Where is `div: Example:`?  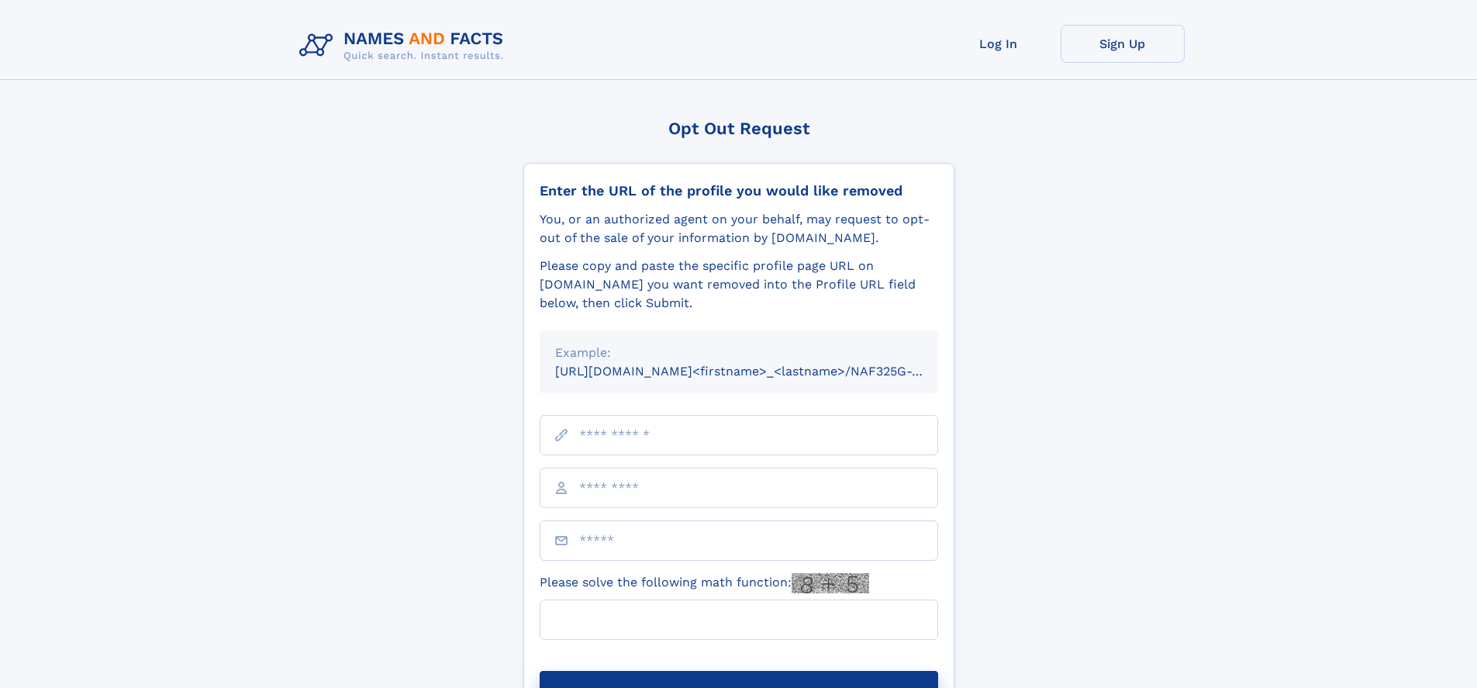
div: Example: is located at coordinates (739, 353).